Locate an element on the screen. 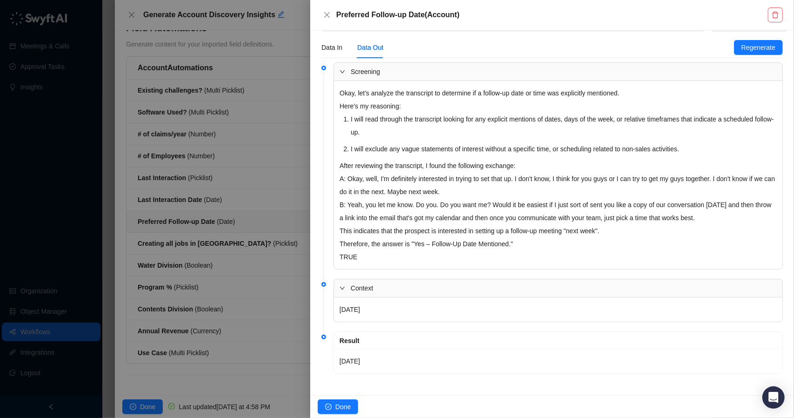 The image size is (794, 418). li: I will read through the transcript looking for any explicit mentions of dates, days of the week, ... is located at coordinates (564, 126).